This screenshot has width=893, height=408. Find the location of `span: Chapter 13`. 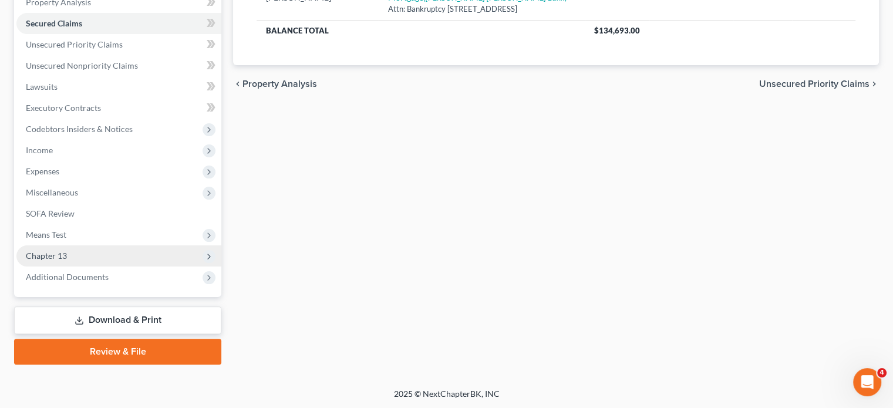

span: Chapter 13 is located at coordinates (46, 255).